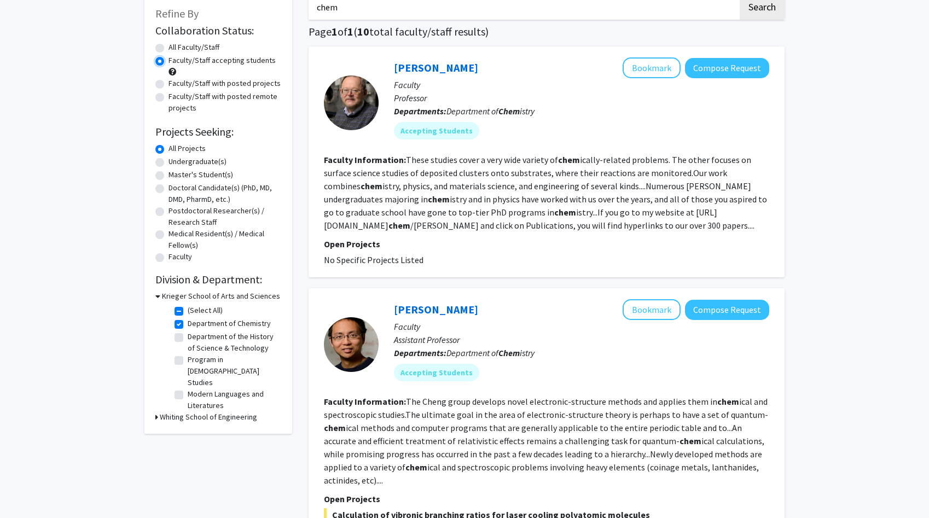 The height and width of the screenshot is (518, 929). What do you see at coordinates (205, 310) in the screenshot?
I see `label: (Select All)` at bounding box center [205, 310].